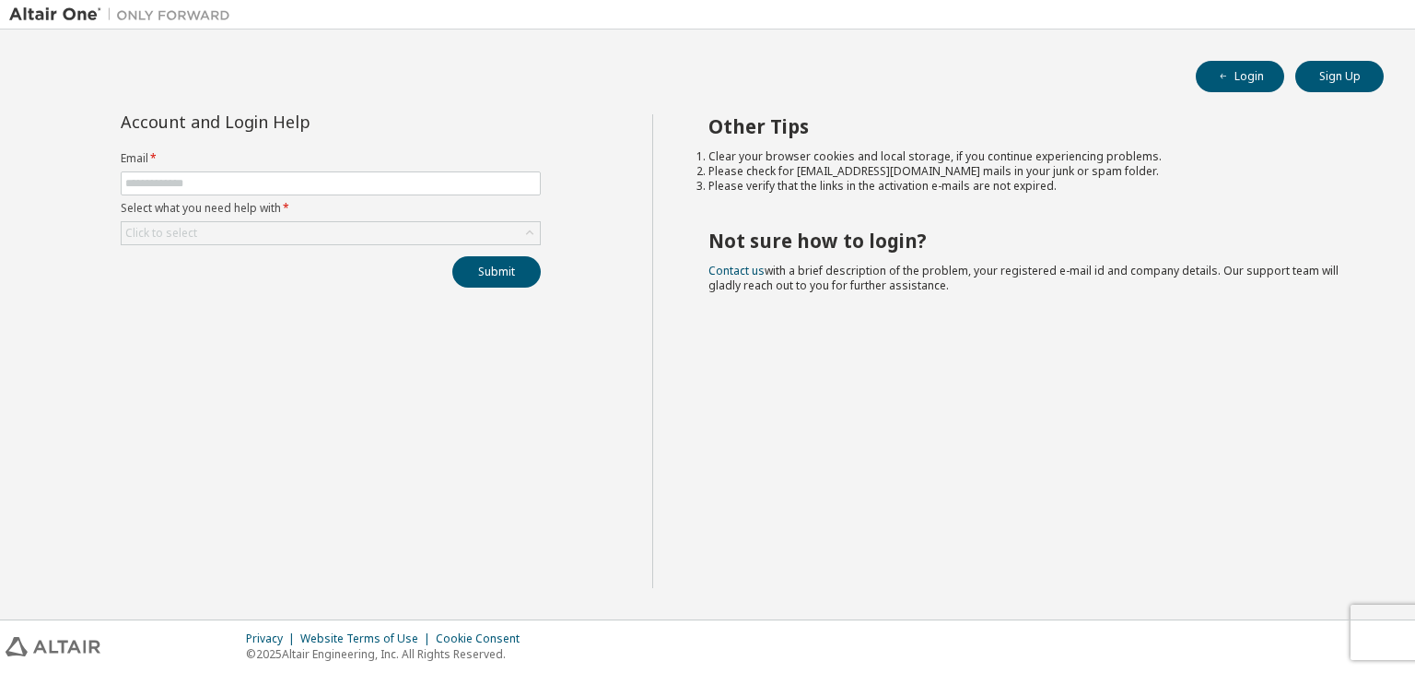 The image size is (1415, 673). What do you see at coordinates (483, 638) in the screenshot?
I see `div: Cookie Consent` at bounding box center [483, 638].